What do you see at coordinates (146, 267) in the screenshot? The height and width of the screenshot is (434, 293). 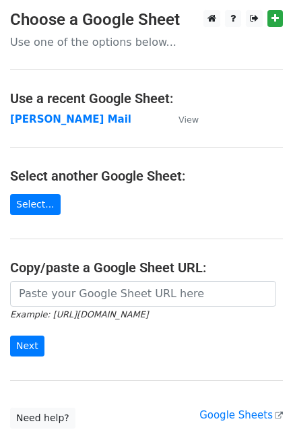 I see `h4: Copy/paste a Google Sheet URL:` at bounding box center [146, 267].